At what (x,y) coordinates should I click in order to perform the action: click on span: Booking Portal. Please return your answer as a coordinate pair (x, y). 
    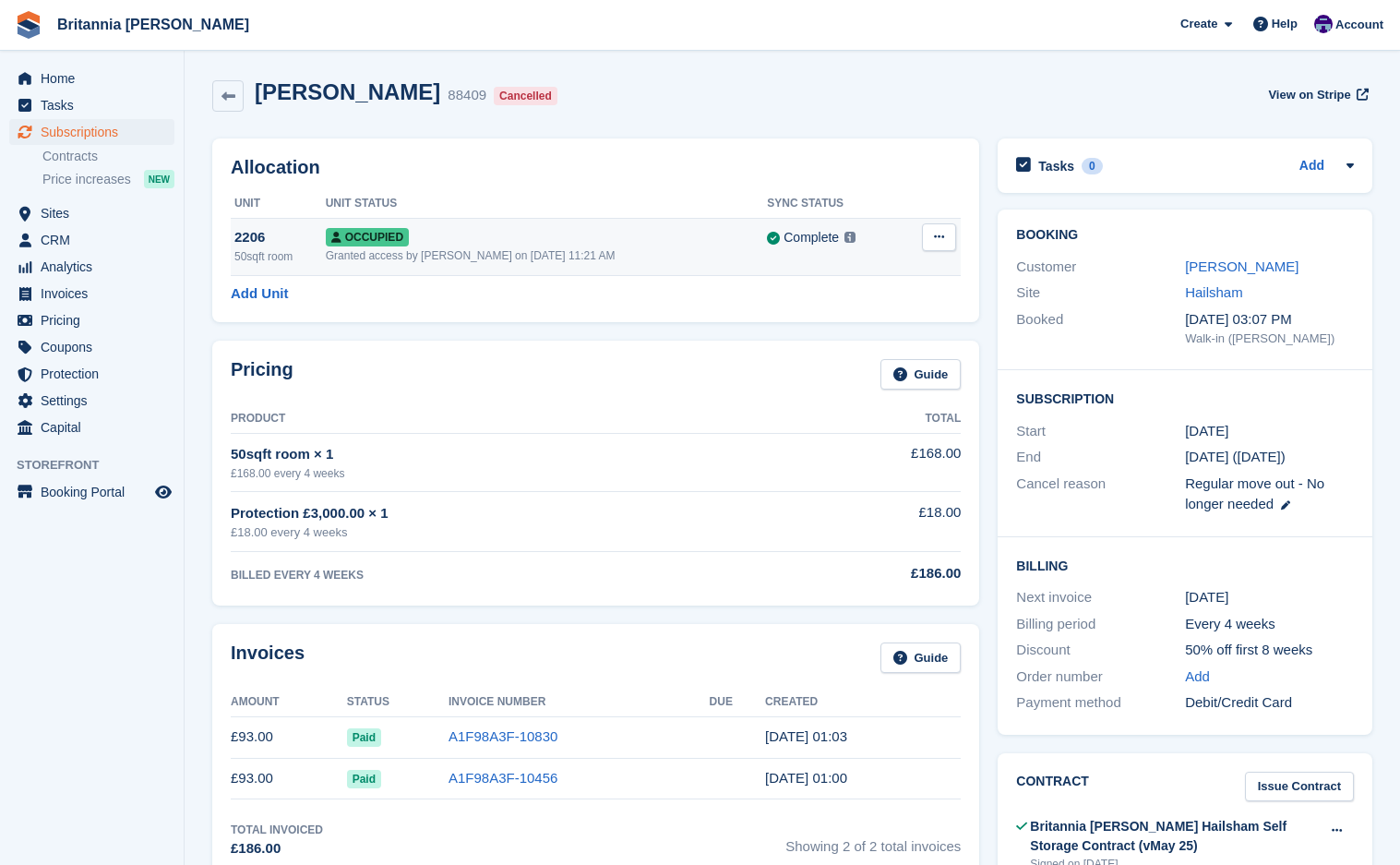
    Looking at the image, I should click on (96, 492).